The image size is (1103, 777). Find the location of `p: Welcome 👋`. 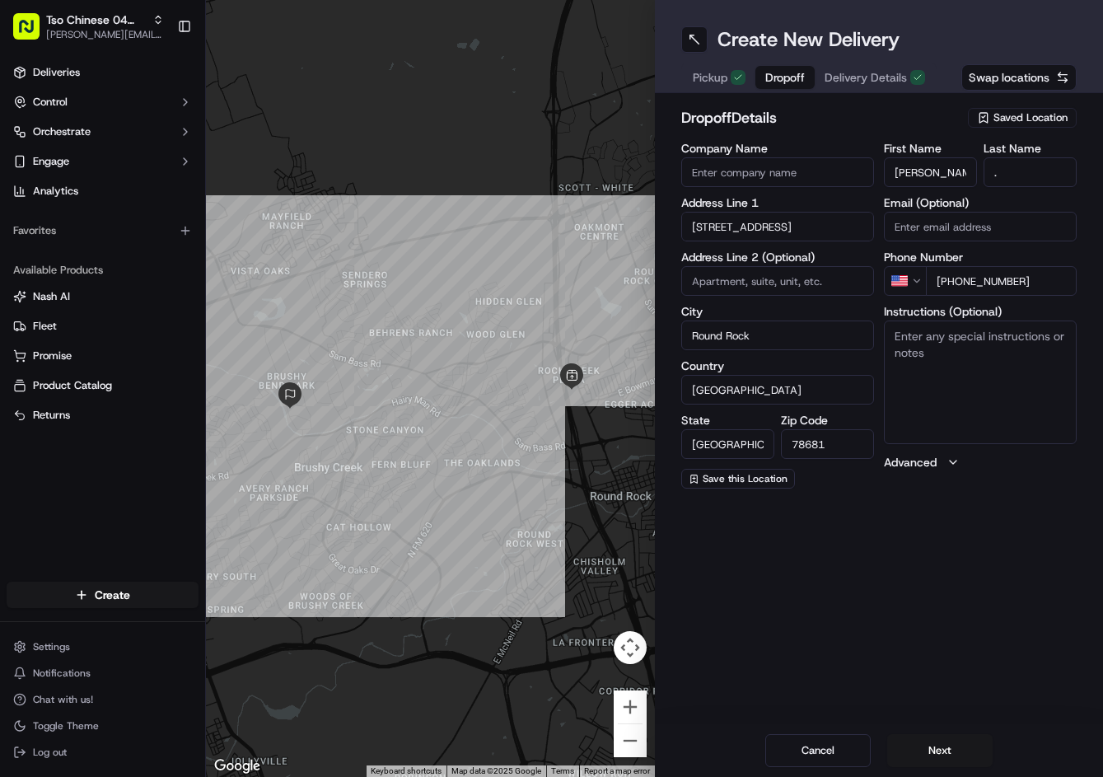

p: Welcome 👋 is located at coordinates (158, 79).